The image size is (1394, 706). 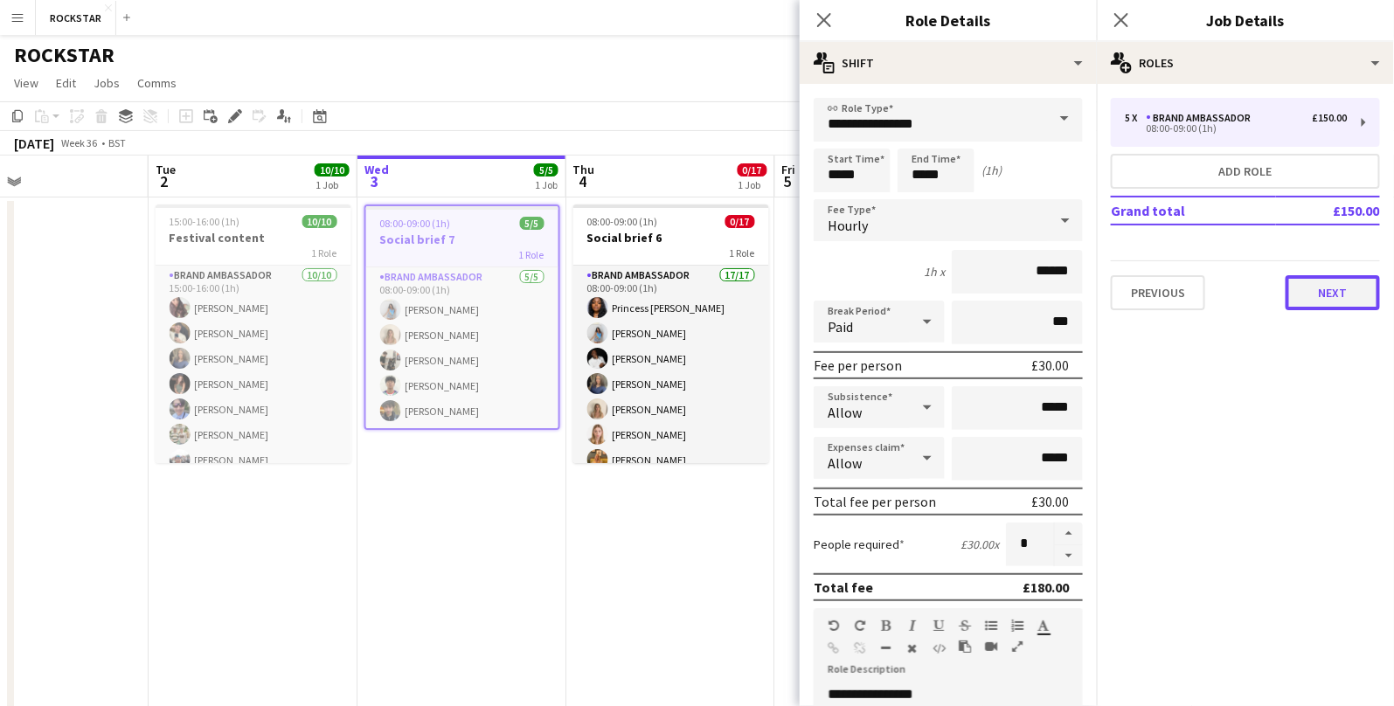 I want to click on button: Strikethrough, so click(x=965, y=626).